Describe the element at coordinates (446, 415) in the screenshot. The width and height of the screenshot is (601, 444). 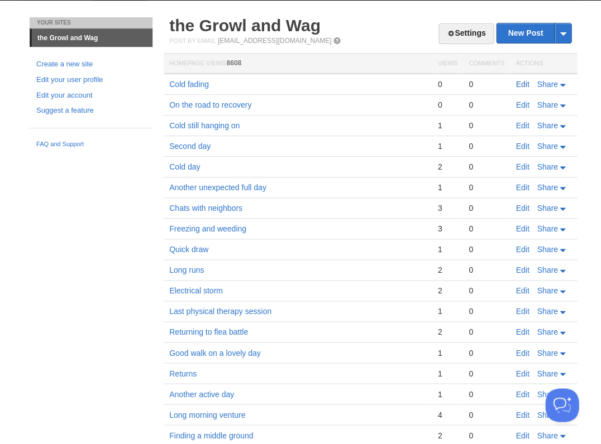
I see `div: 4` at that location.